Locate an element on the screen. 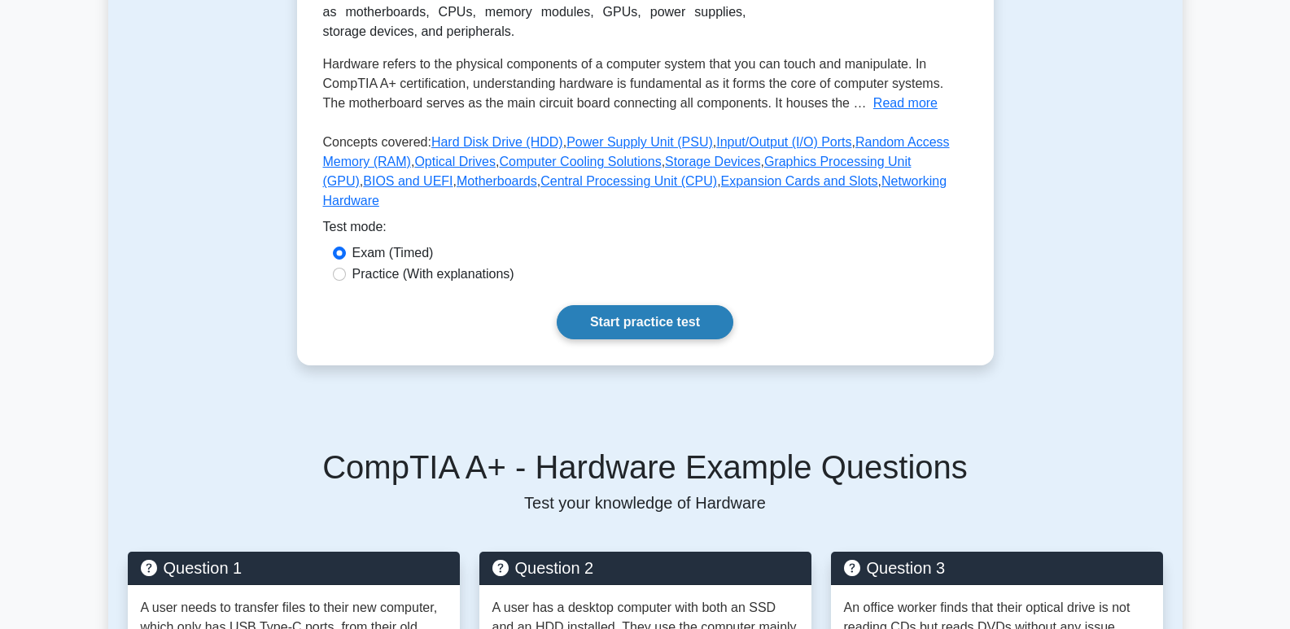  a: Start practice test is located at coordinates (645, 322).